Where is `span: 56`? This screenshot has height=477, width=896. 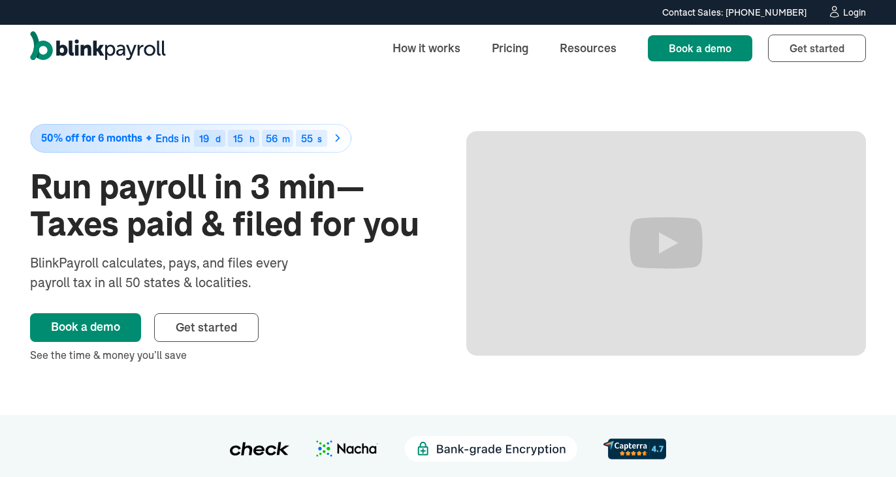 span: 56 is located at coordinates (272, 138).